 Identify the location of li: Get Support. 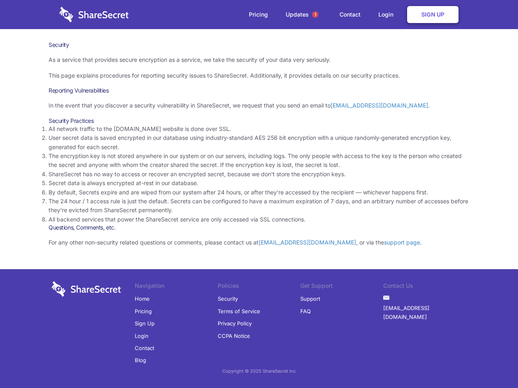
(341, 287).